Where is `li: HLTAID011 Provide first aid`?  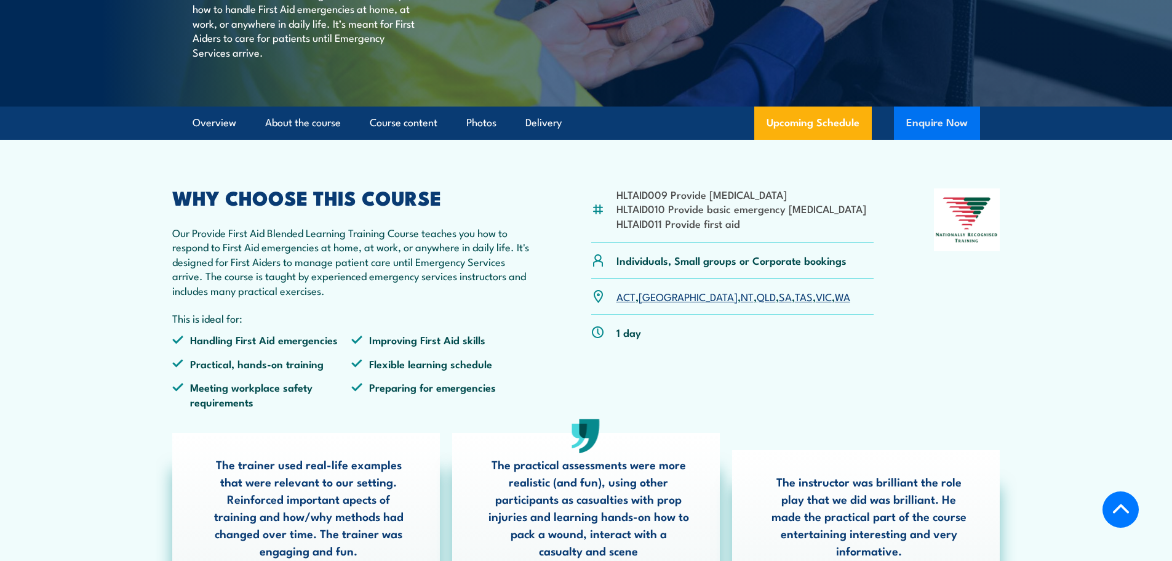 li: HLTAID011 Provide first aid is located at coordinates (742, 223).